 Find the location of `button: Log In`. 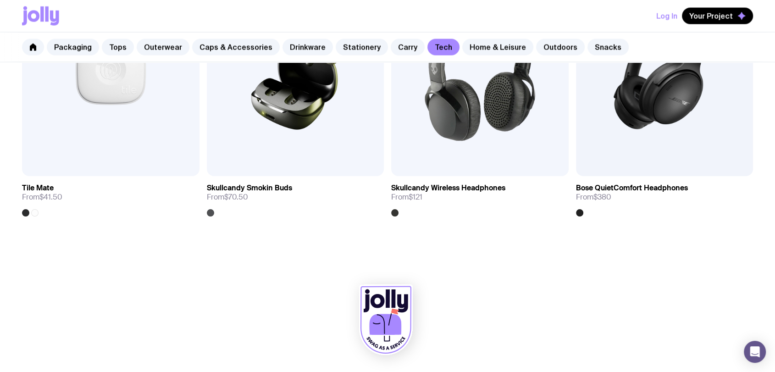

button: Log In is located at coordinates (667, 16).